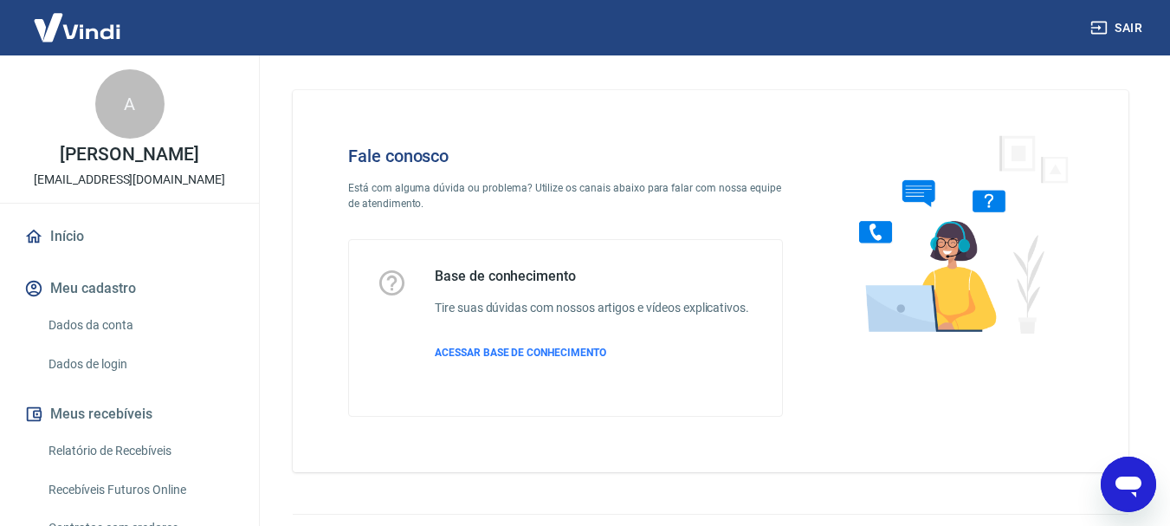  What do you see at coordinates (139, 450) in the screenshot?
I see `a: Relatório de Recebíveis` at bounding box center [139, 450].